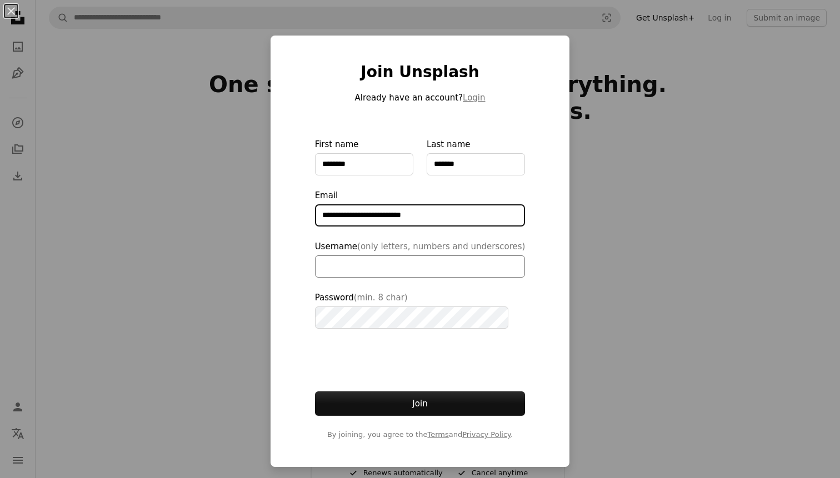 Image resolution: width=840 pixels, height=478 pixels. Describe the element at coordinates (420, 435) in the screenshot. I see `span: By joining, you agree to the and .` at that location.